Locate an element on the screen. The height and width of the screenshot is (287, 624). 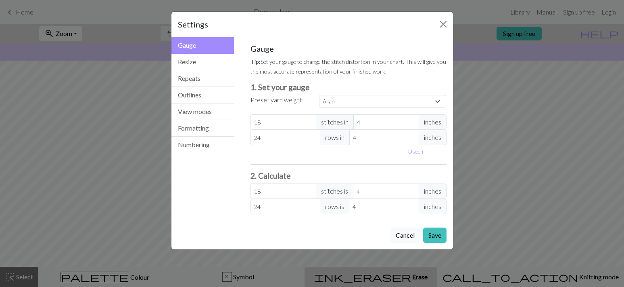
strong: Tip: is located at coordinates (256, 61).